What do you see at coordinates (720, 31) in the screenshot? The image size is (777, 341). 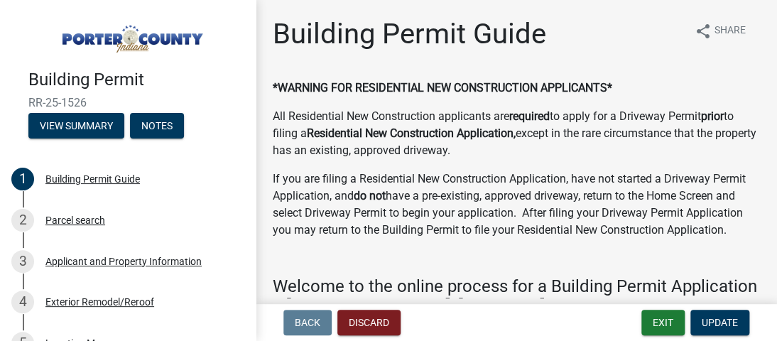 I see `button: shareShare` at bounding box center [720, 31].